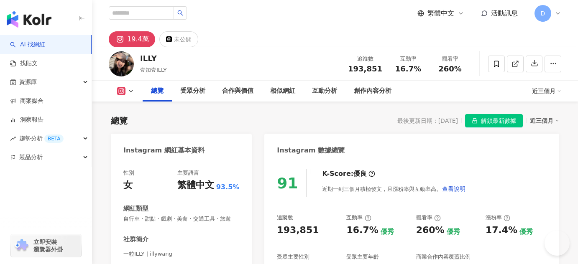 The width and height of the screenshot is (578, 264). What do you see at coordinates (188, 173) in the screenshot?
I see `div: 主要語言` at bounding box center [188, 173].